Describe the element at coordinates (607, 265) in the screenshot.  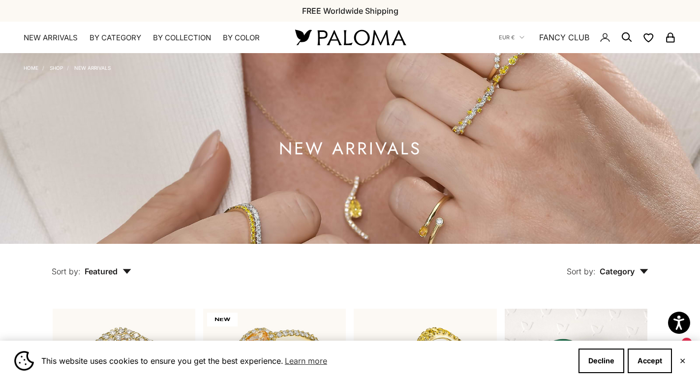
I see `button: Sort by: Category` at that location.